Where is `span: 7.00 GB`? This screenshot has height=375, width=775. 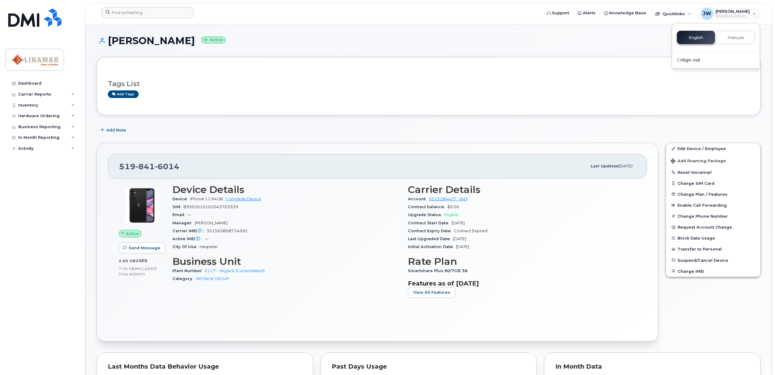 span: 7.00 GB is located at coordinates (127, 269).